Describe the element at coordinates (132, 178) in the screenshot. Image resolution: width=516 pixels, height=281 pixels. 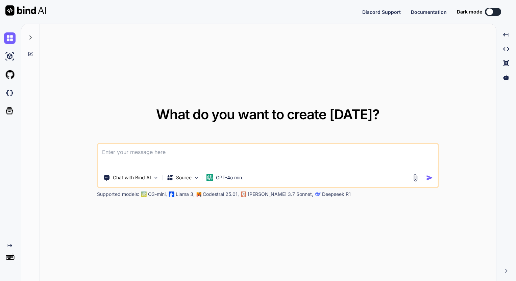
I see `p: Chat with Bind AI` at that location.